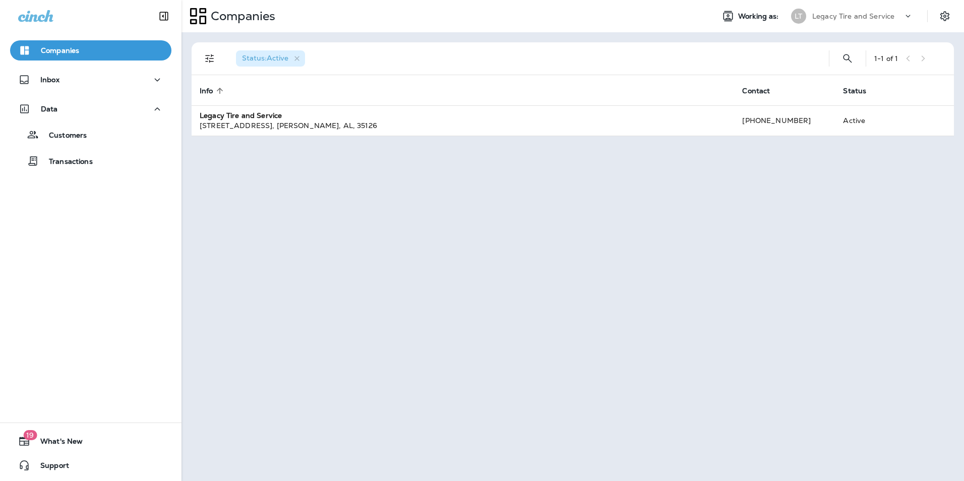 The height and width of the screenshot is (481, 964). Describe the element at coordinates (91, 80) in the screenshot. I see `button: Inbox` at that location.